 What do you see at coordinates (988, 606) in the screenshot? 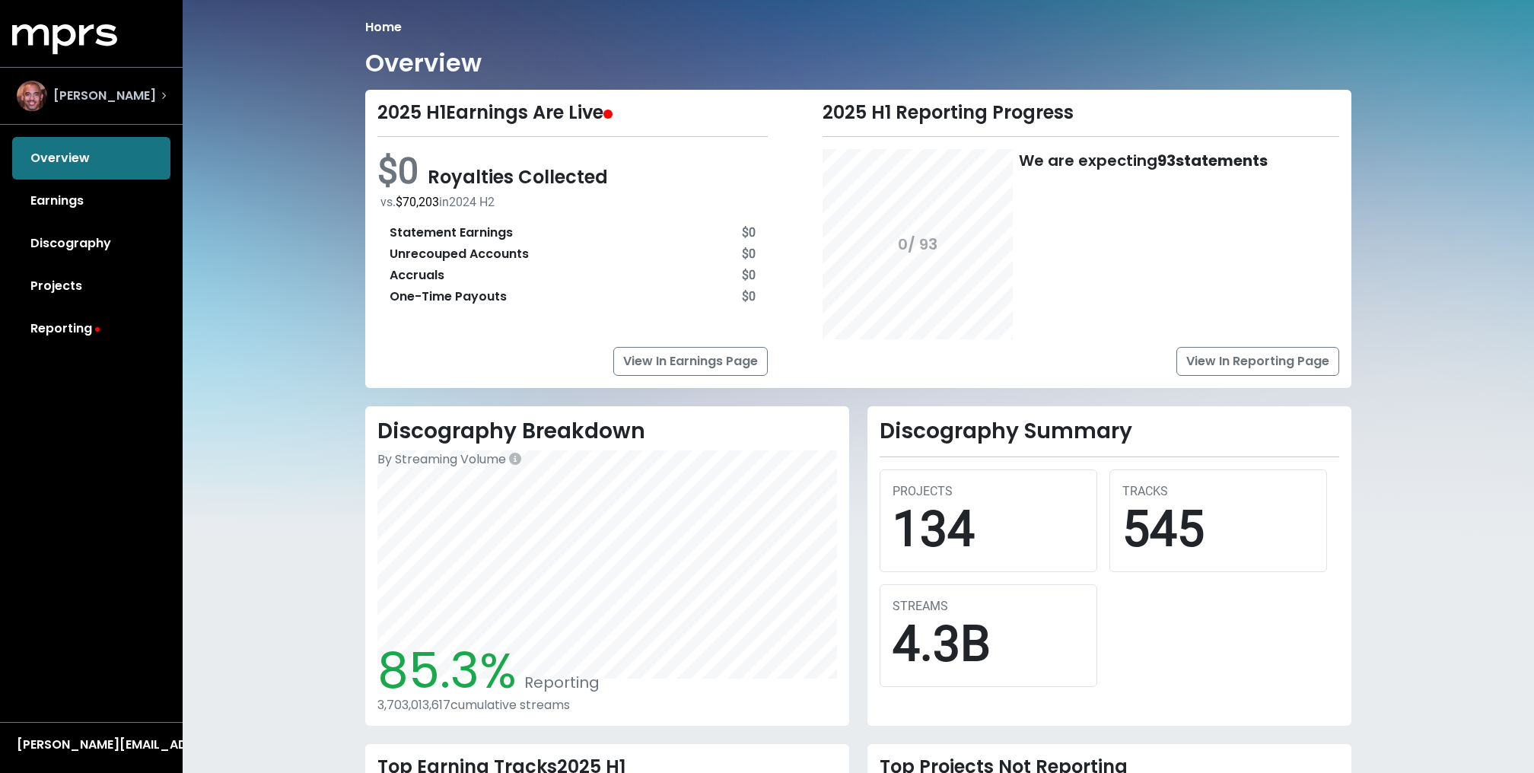
I see `div: STREAMS` at bounding box center [988, 606].